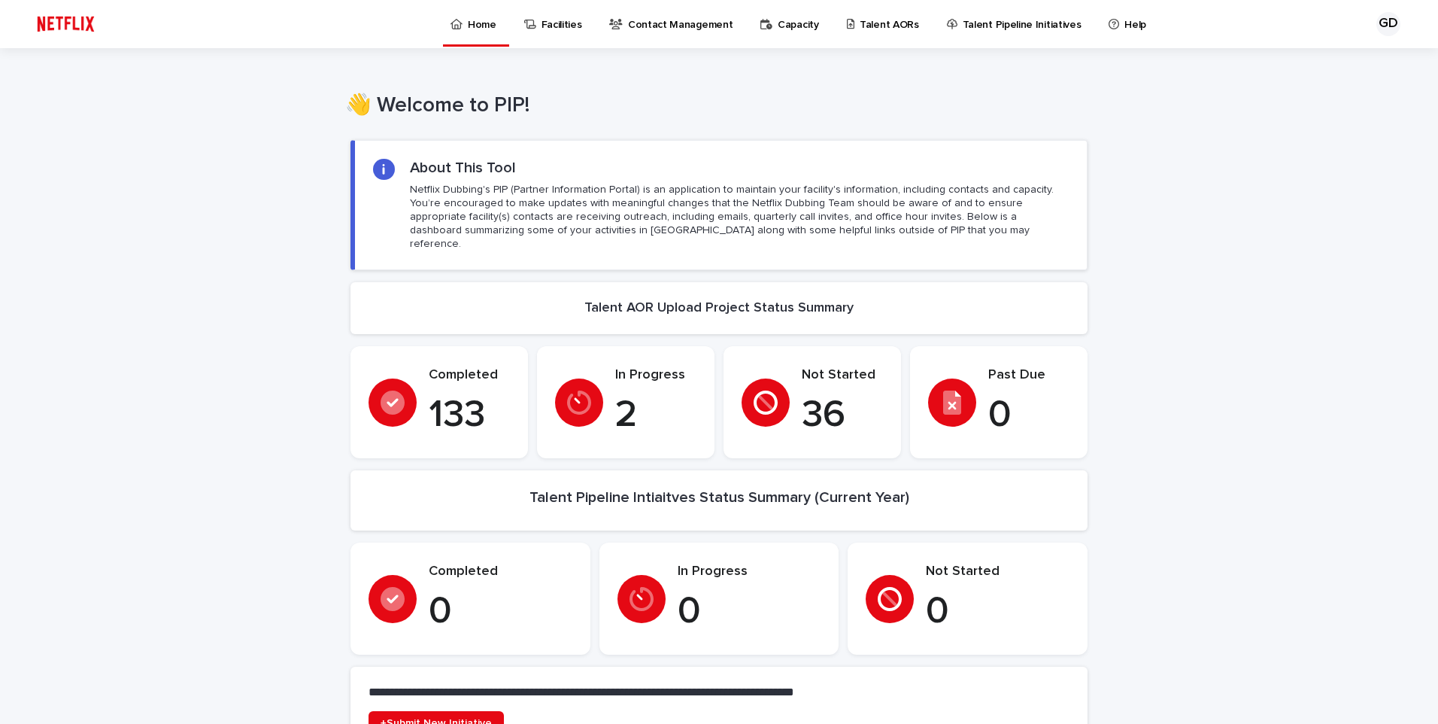 The height and width of the screenshot is (724, 1438). I want to click on p: Netflix Dubbing's PIP (Partner Information Portal) is an application to maintain your facility's ..., so click(740, 217).